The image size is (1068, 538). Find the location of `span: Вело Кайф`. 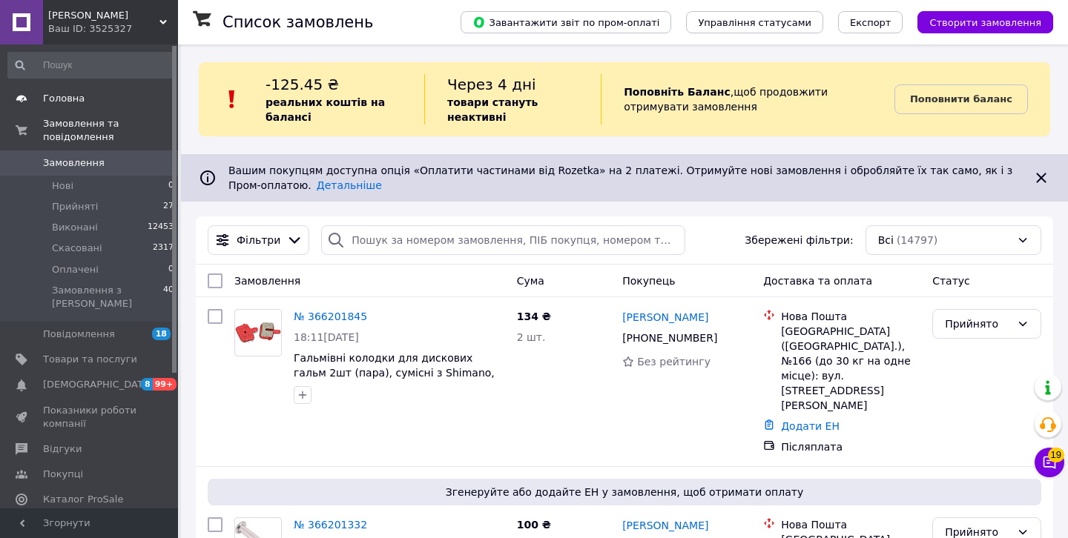

span: Вело Кайф is located at coordinates (104, 16).